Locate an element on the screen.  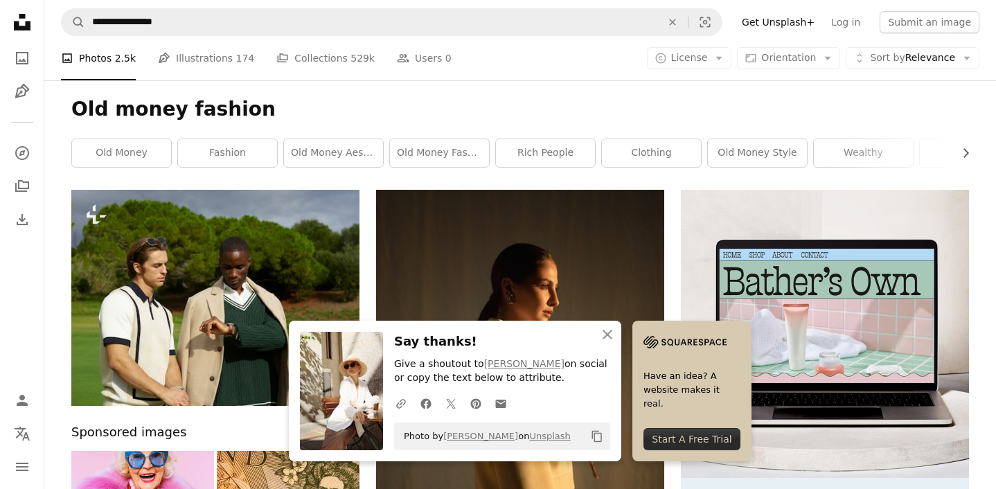
span: Orientation is located at coordinates (788, 57).